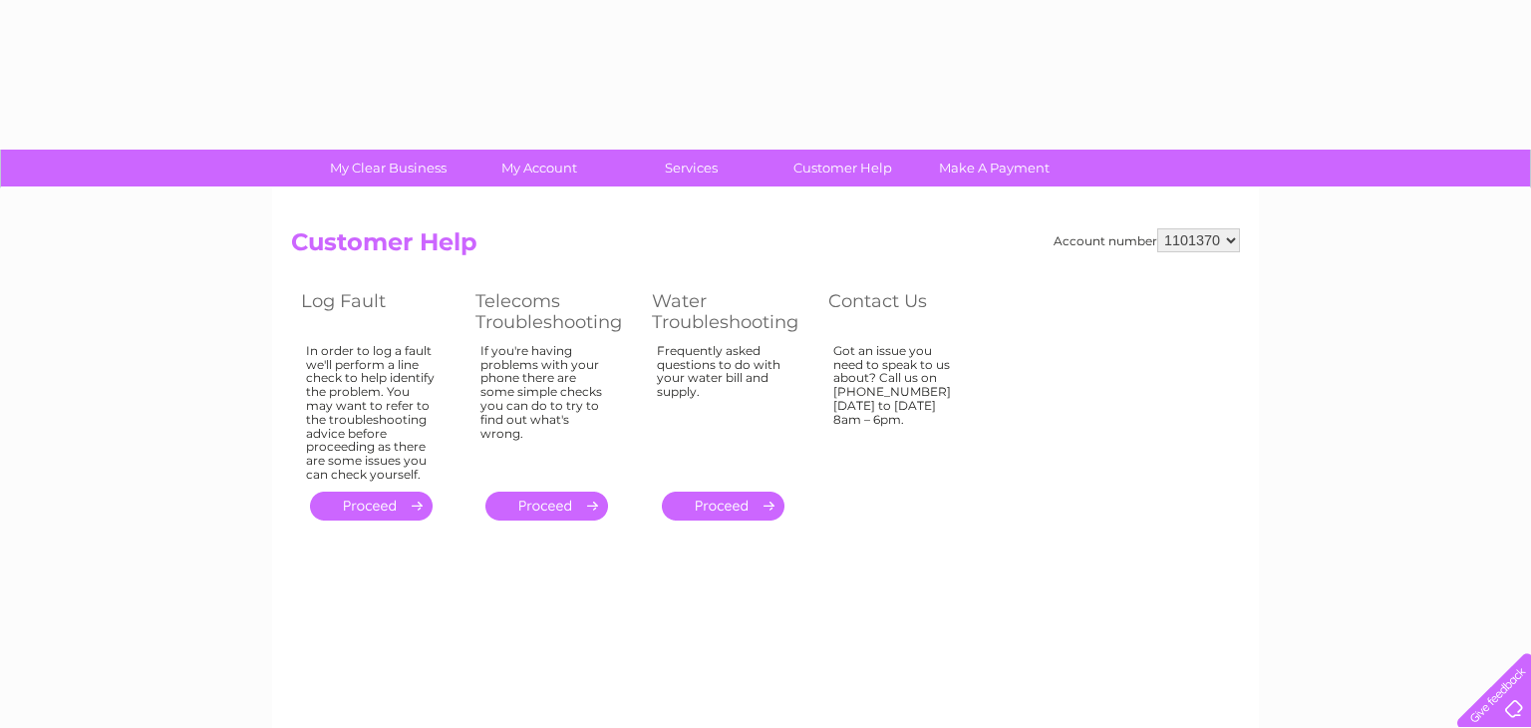  Describe the element at coordinates (905, 311) in the screenshot. I see `th: Contact Us` at that location.